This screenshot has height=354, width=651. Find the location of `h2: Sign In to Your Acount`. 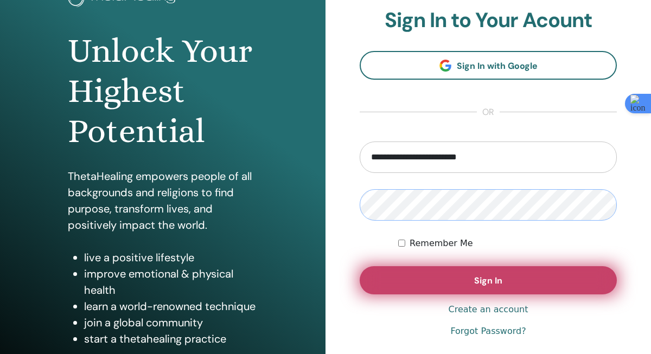

h2: Sign In to Your Acount is located at coordinates (488, 21).